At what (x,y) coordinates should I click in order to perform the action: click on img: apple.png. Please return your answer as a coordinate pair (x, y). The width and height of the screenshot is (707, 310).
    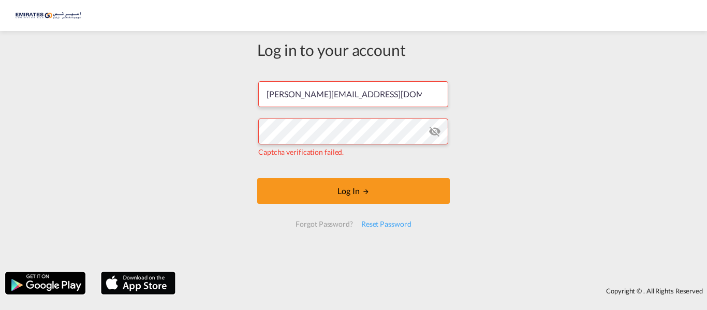
    Looking at the image, I should click on (138, 283).